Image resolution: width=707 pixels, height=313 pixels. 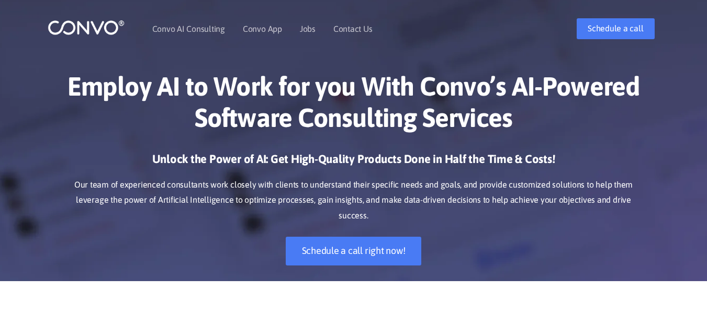 I want to click on a: Convo App, so click(x=262, y=29).